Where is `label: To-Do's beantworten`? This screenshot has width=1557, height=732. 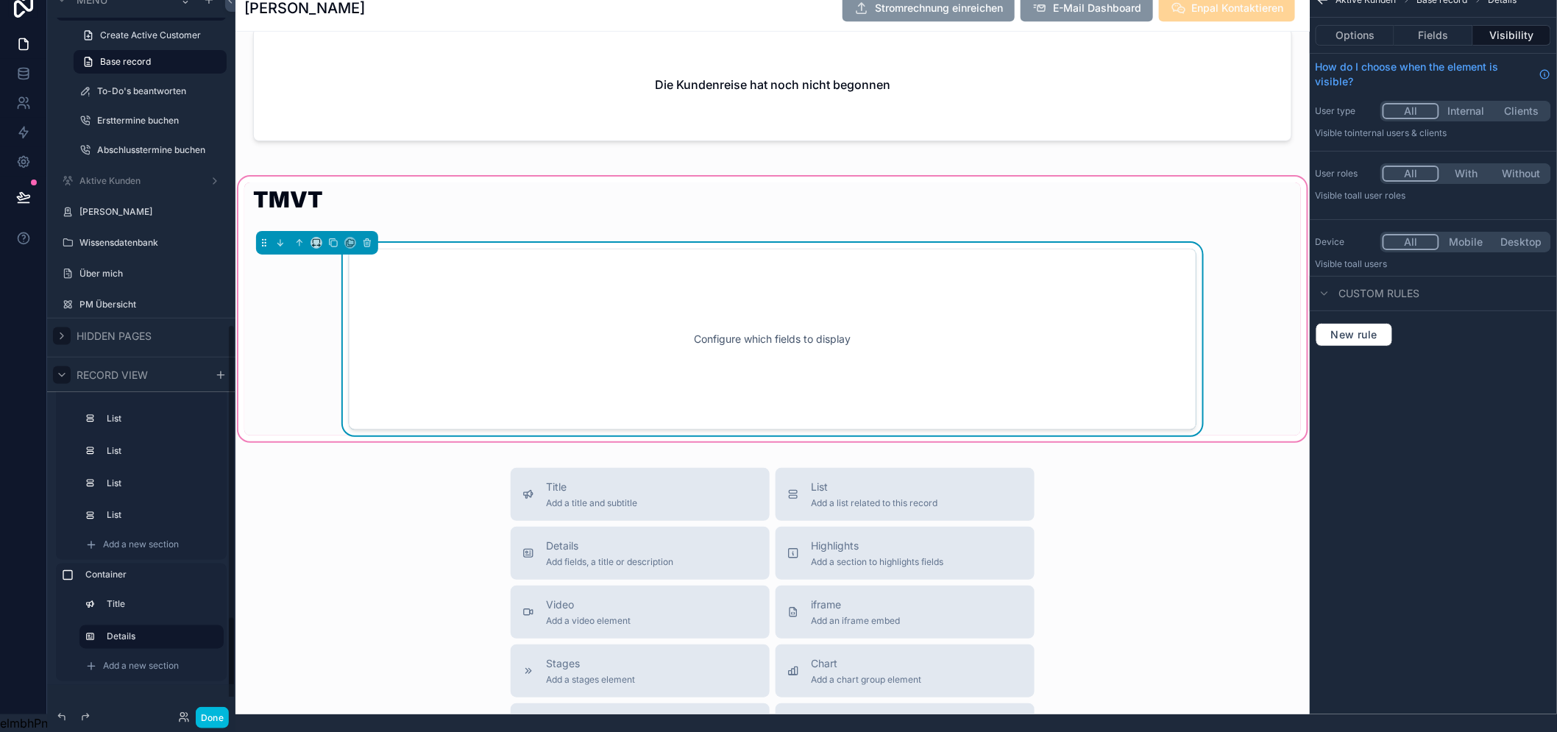
label: To-Do's beantworten is located at coordinates (157, 91).